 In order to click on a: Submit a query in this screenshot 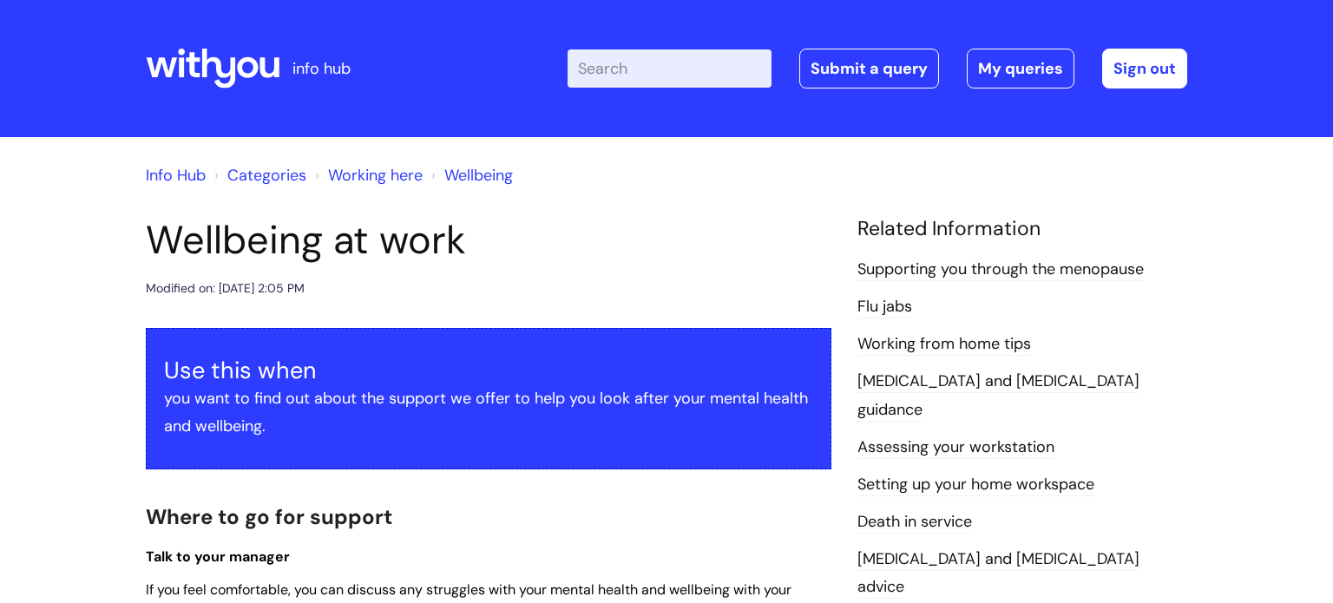, I will do `click(868, 69)`.